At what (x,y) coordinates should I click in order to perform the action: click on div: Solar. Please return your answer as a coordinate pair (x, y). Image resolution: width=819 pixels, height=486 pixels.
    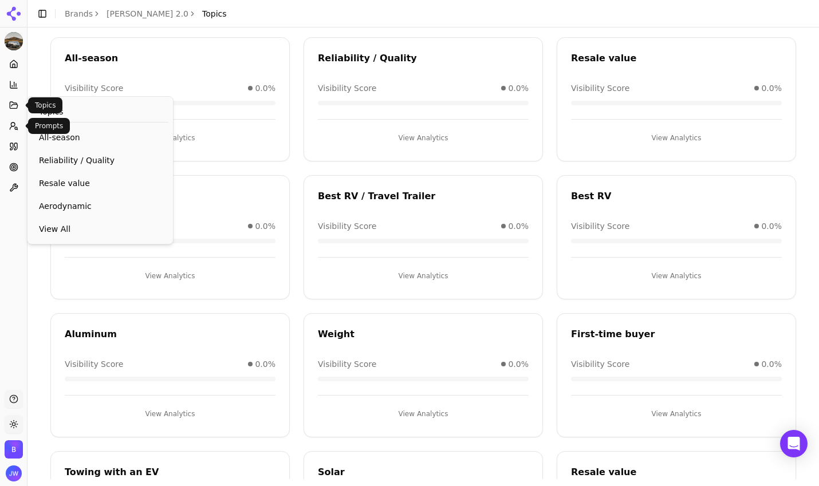
    Looking at the image, I should click on (423, 472).